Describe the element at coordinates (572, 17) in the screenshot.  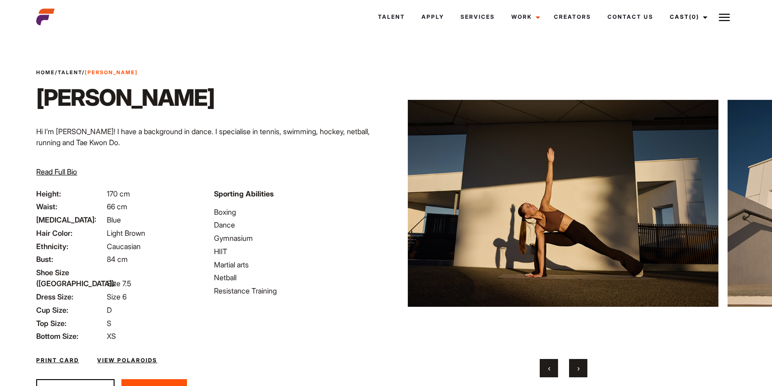
I see `a: Creators` at that location.